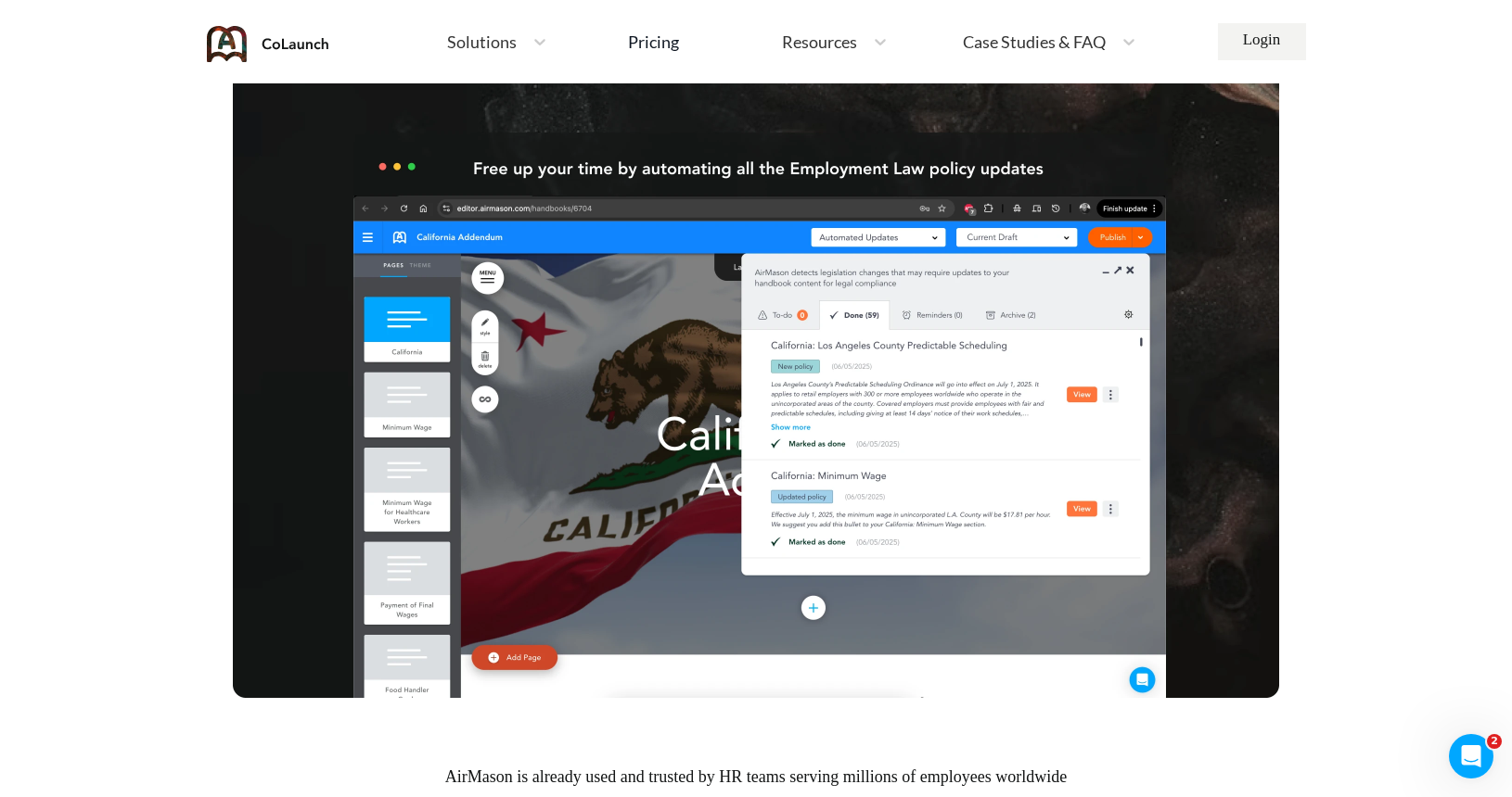 Image resolution: width=1512 pixels, height=797 pixels. What do you see at coordinates (756, 777) in the screenshot?
I see `span: AirMason is already used and trusted by HR teams serving millions of employees worldwide` at bounding box center [756, 777].